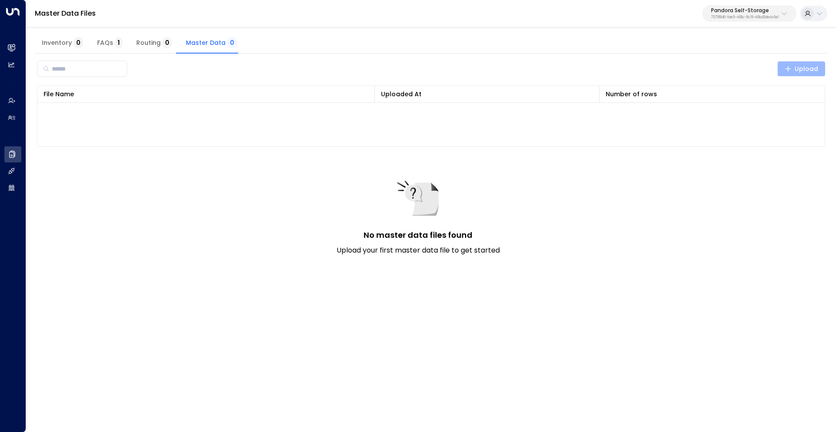 The width and height of the screenshot is (836, 432). Describe the element at coordinates (62, 43) in the screenshot. I see `span: Inventory` at that location.